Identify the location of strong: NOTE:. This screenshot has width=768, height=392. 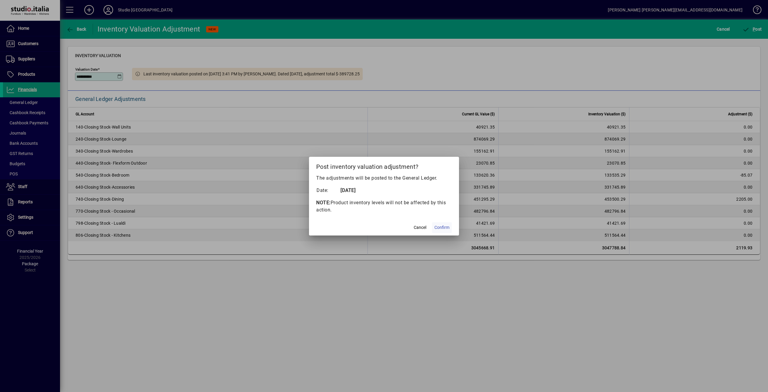
(324, 202).